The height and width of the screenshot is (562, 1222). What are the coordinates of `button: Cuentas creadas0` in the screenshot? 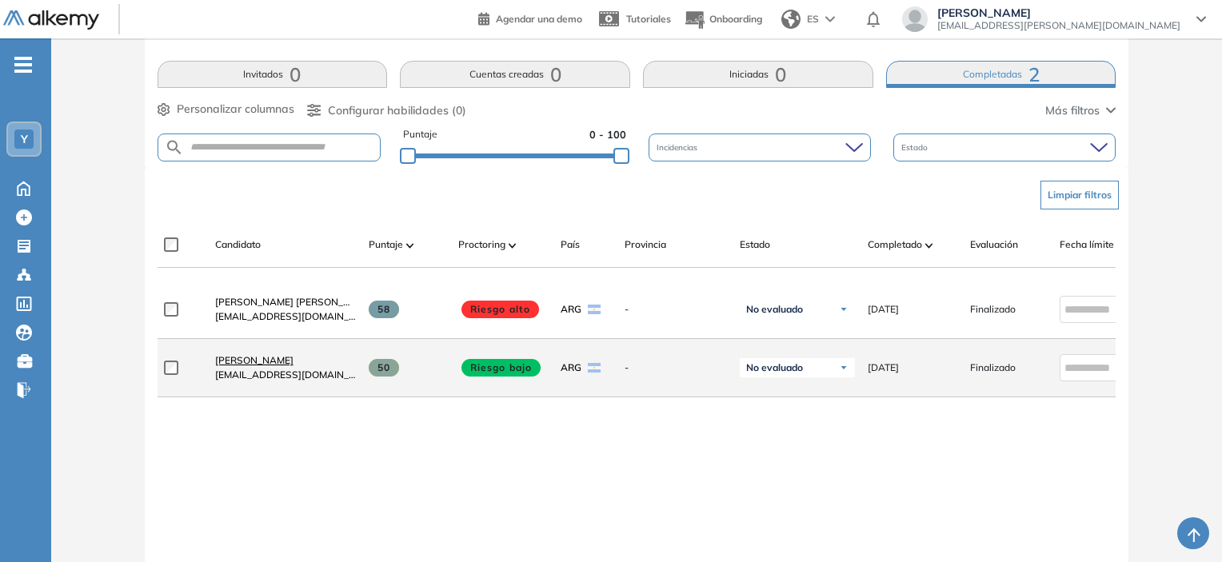 It's located at (515, 74).